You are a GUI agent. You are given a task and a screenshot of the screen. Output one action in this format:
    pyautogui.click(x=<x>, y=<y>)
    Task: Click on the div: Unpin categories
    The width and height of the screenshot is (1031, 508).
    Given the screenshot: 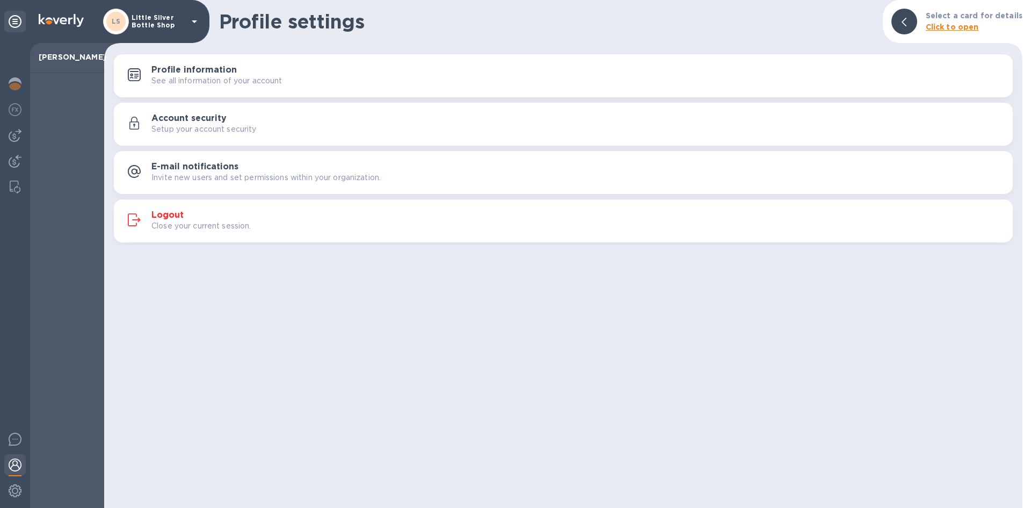 What is the action you would take?
    pyautogui.click(x=15, y=21)
    